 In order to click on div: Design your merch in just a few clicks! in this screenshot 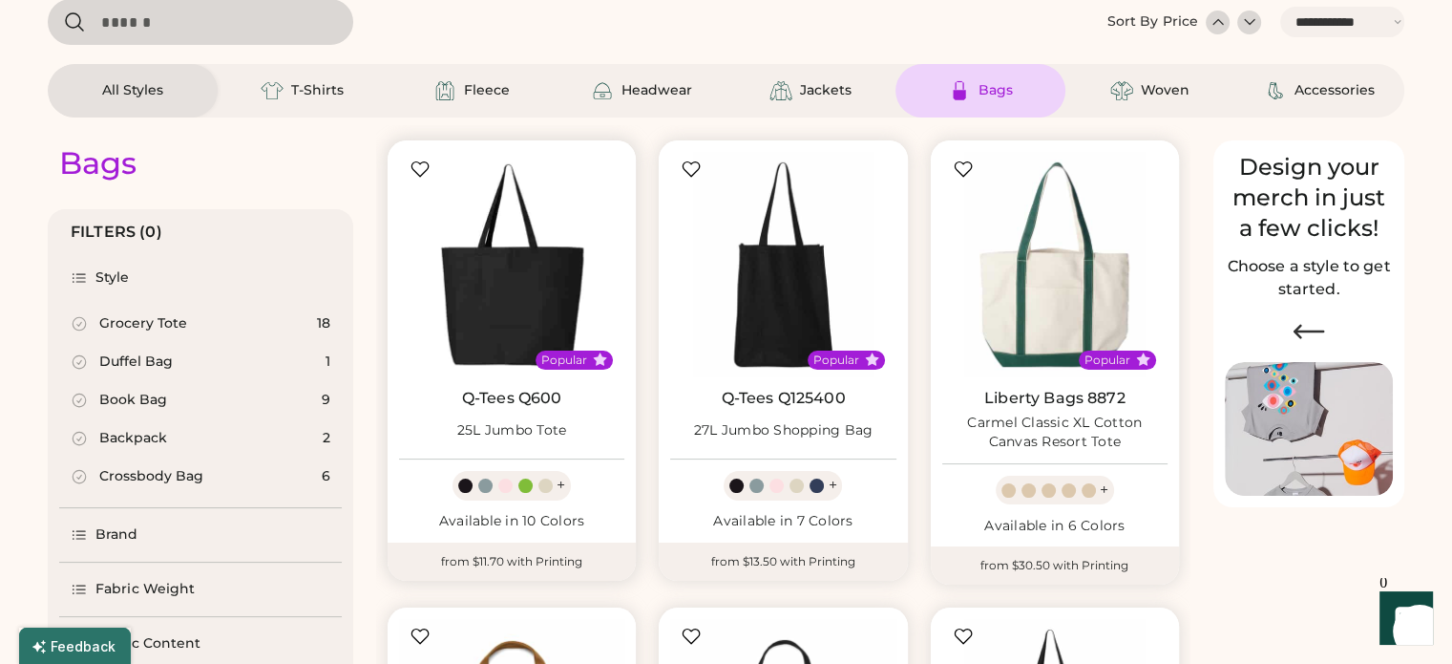, I will do `click(1309, 198)`.